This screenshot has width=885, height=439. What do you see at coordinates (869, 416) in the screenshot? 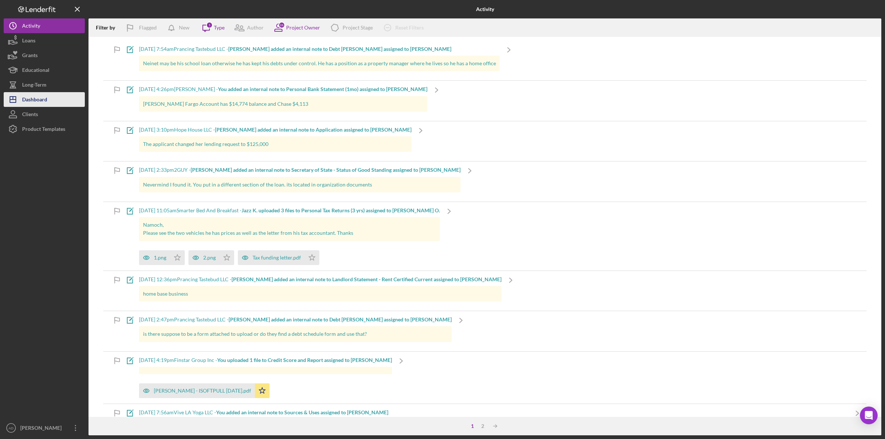
I see `div: Open Intercom Messenger` at bounding box center [869, 416].